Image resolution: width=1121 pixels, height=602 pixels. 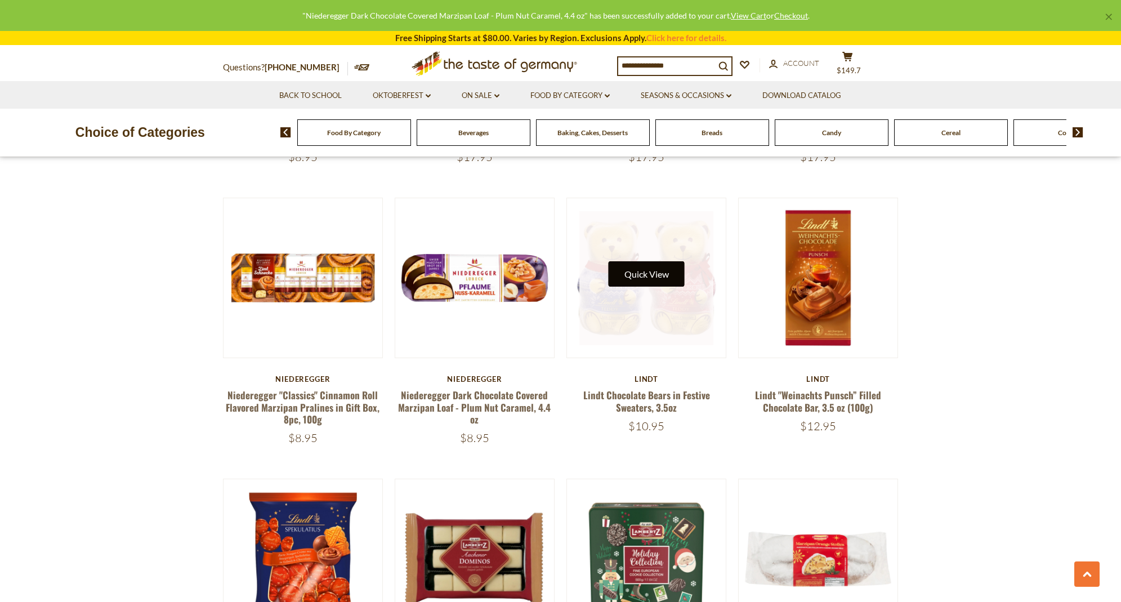 I want to click on span: Beverages, so click(x=474, y=132).